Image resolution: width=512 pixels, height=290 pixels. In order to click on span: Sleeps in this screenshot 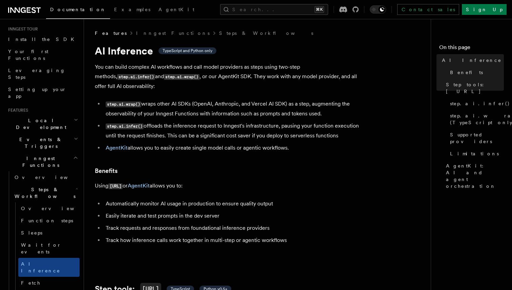, I will do `click(31, 233)`.